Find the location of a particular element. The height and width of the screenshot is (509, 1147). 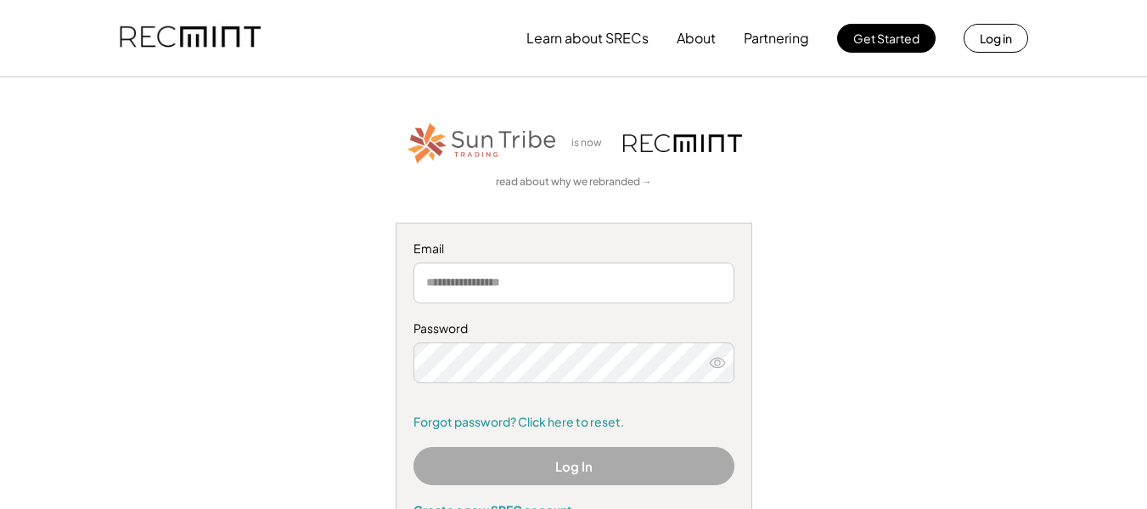

div: is now is located at coordinates (591, 143).